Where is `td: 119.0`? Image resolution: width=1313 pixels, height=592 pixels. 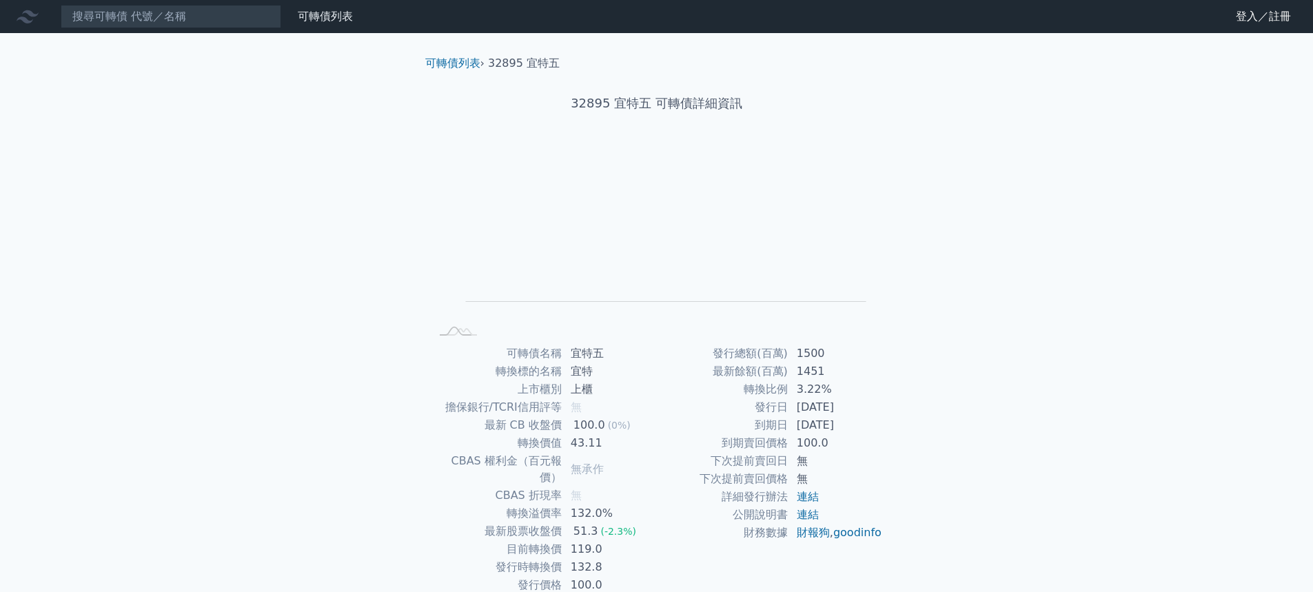
td: 119.0 is located at coordinates (609, 549).